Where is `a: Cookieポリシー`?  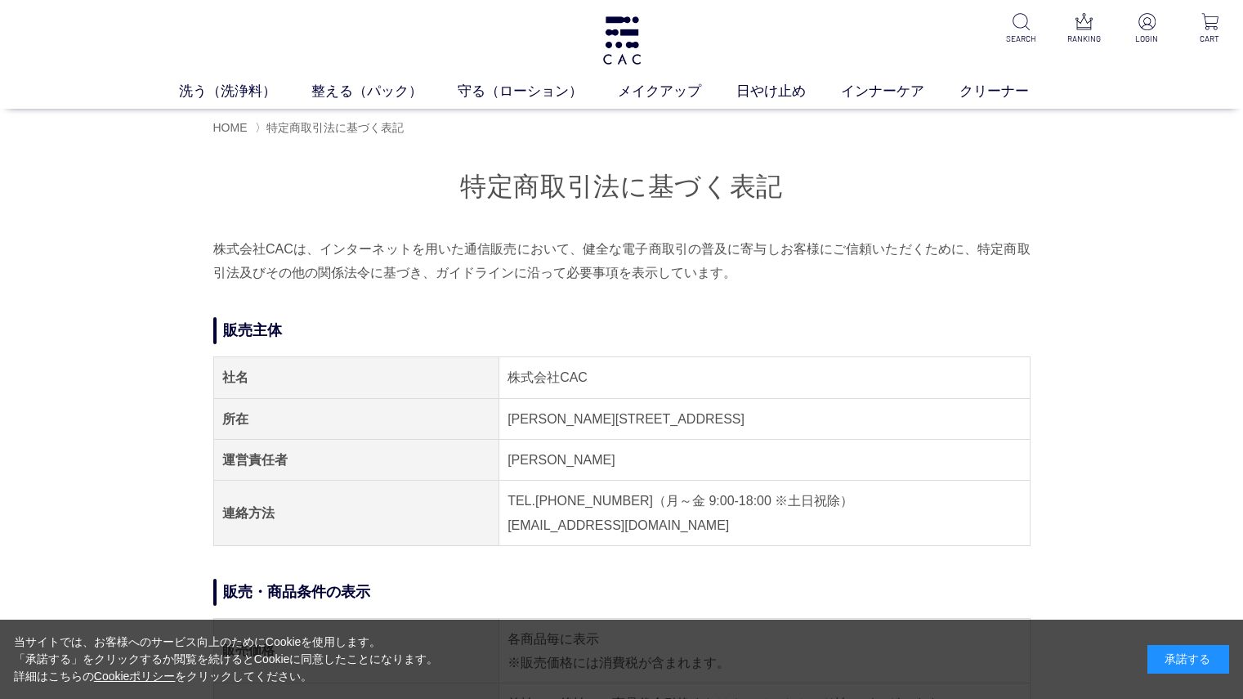 a: Cookieポリシー is located at coordinates (135, 676).